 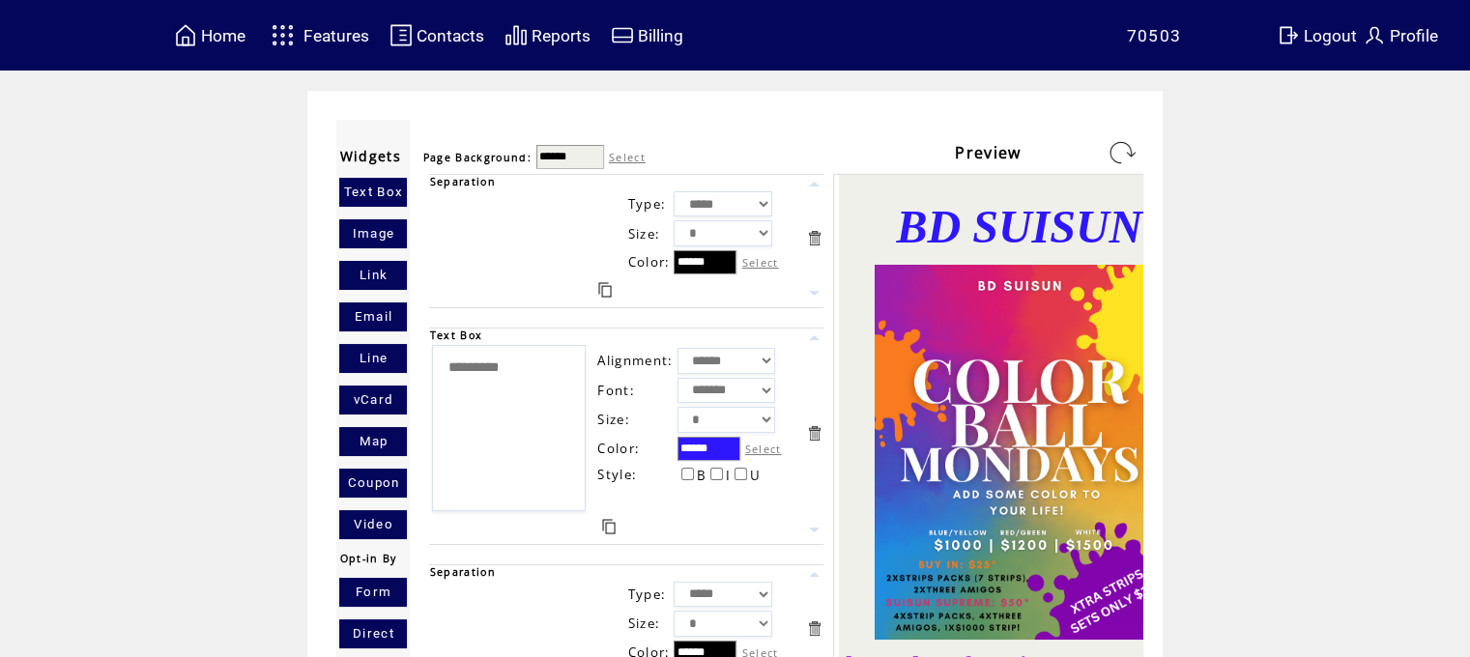 What do you see at coordinates (617, 475) in the screenshot?
I see `span: Style:` at bounding box center [617, 475].